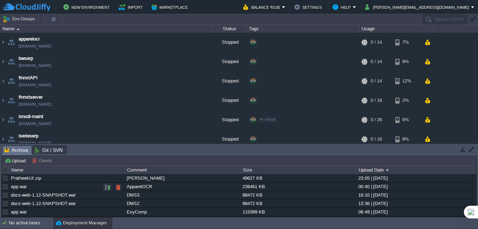 The height and width of the screenshot is (229, 478). What do you see at coordinates (303, 29) in the screenshot?
I see `div: Tags` at bounding box center [303, 29].